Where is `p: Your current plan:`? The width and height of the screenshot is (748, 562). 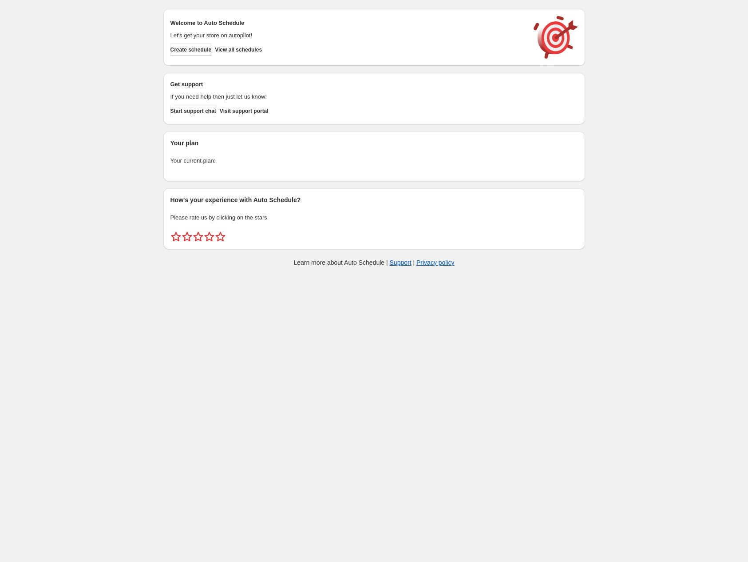
p: Your current plan: is located at coordinates (374, 161).